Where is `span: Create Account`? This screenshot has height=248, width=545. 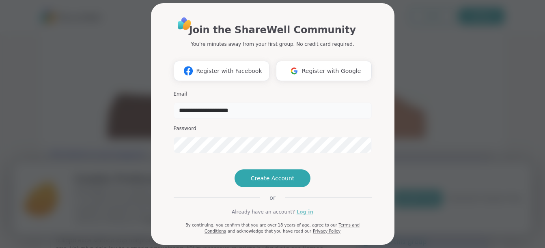
span: Create Account is located at coordinates (273, 178).